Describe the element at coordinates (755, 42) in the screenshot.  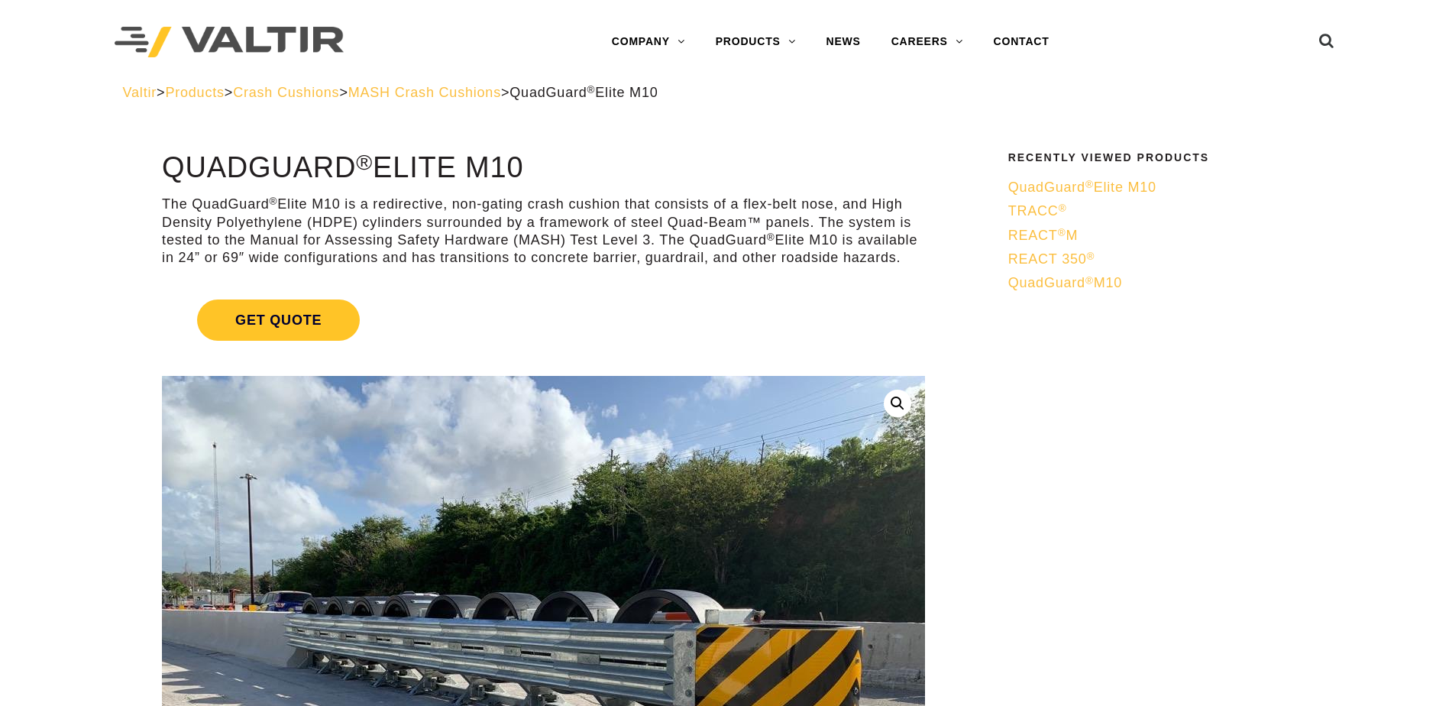
I see `a: PRODUCTS` at that location.